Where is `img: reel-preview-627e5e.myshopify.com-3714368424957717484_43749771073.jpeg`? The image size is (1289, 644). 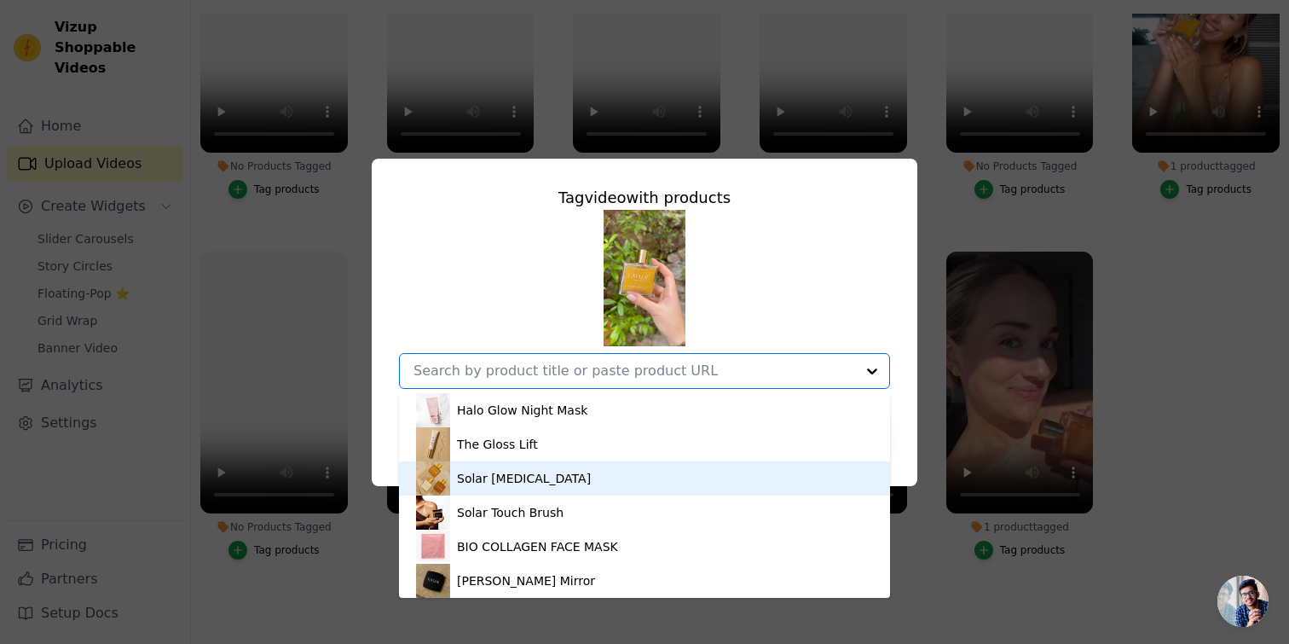 img: reel-preview-627e5e.myshopify.com-3714368424957717484_43749771073.jpeg is located at coordinates (644, 278).